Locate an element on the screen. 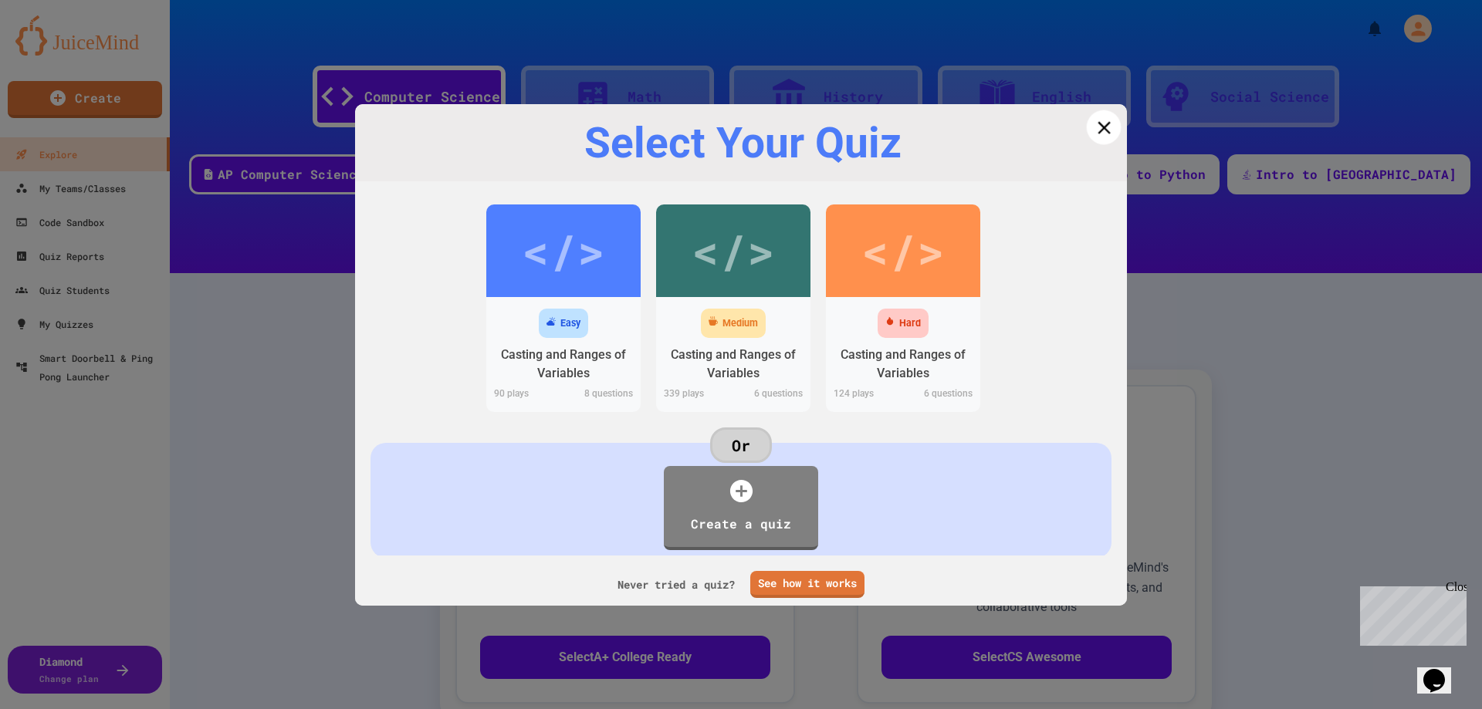 Image resolution: width=1482 pixels, height=709 pixels. div: 8 questions is located at coordinates (602, 395).